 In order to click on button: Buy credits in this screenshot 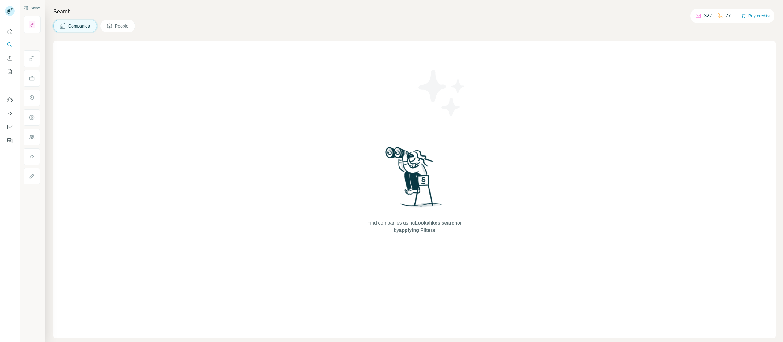, I will do `click(755, 16)`.